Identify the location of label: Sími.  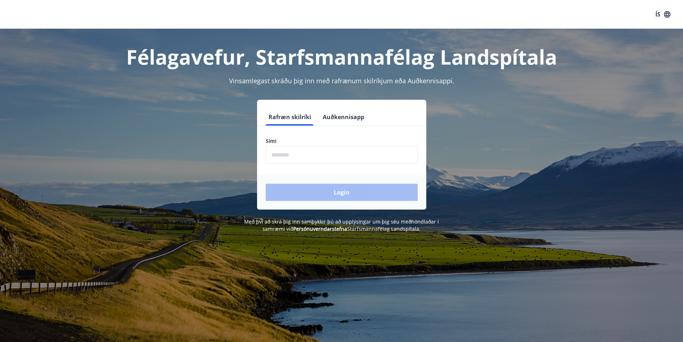
(342, 141).